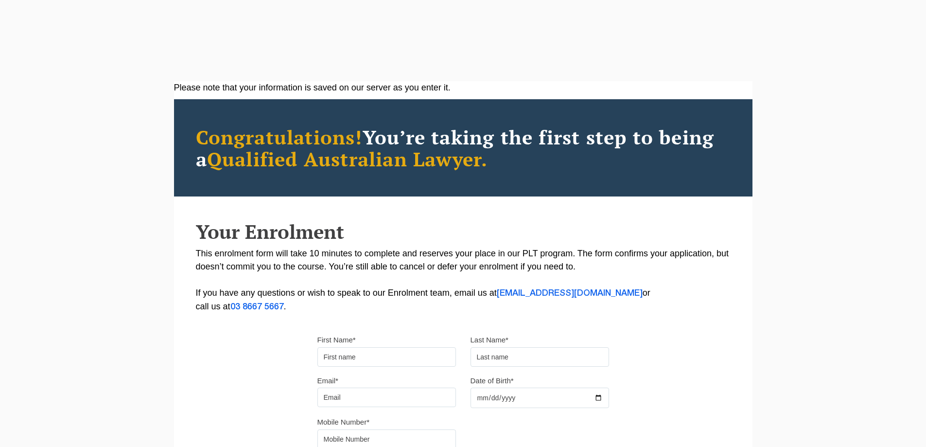  I want to click on h2: Your Enrolment, so click(463, 231).